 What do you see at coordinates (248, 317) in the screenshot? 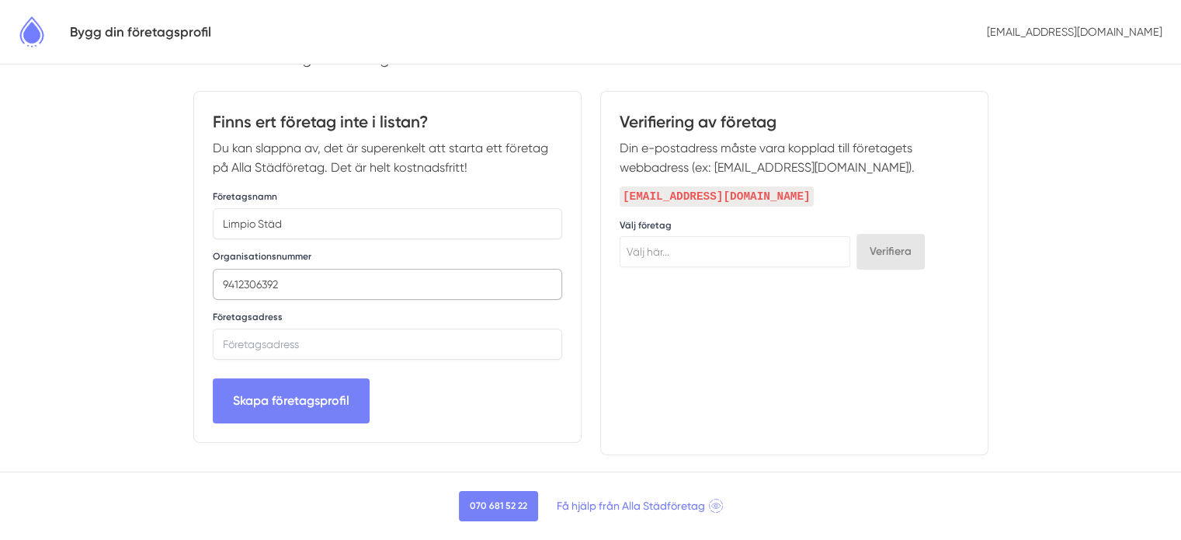
I see `label: Företagsadress` at bounding box center [248, 317].